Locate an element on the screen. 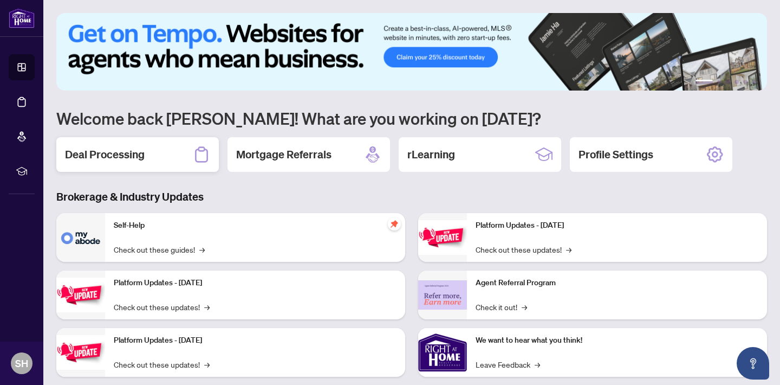  h3: Brokerage & Industry Updates is located at coordinates (412, 197).